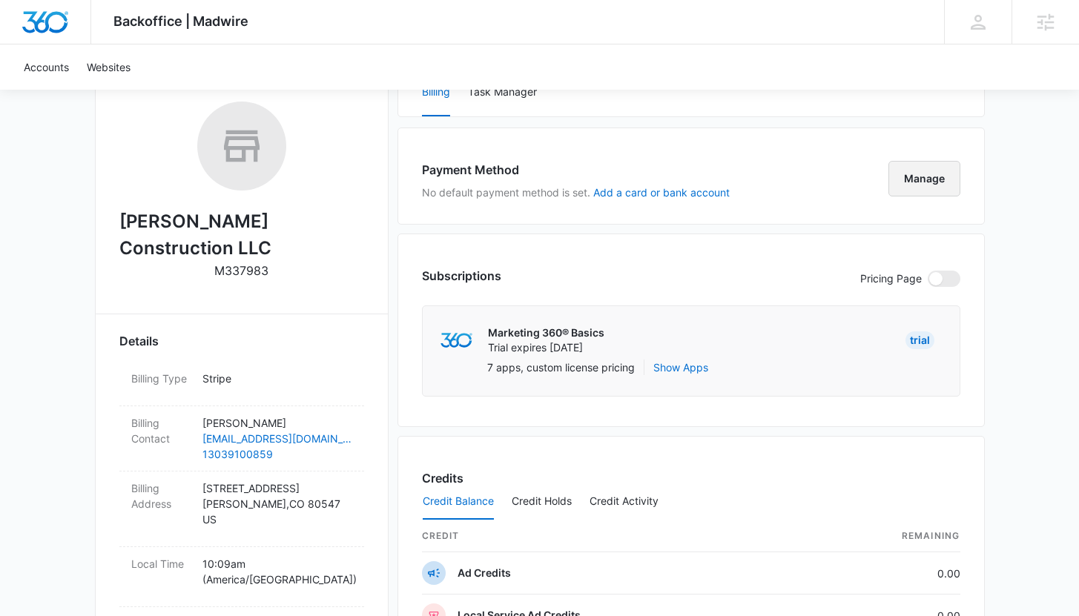 Image resolution: width=1079 pixels, height=616 pixels. I want to click on dt: Billing Address, so click(161, 496).